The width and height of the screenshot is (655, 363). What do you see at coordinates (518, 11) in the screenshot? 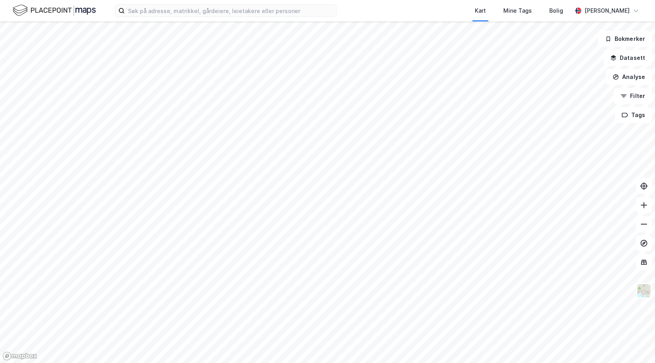
I see `div: Mine Tags` at bounding box center [518, 11].